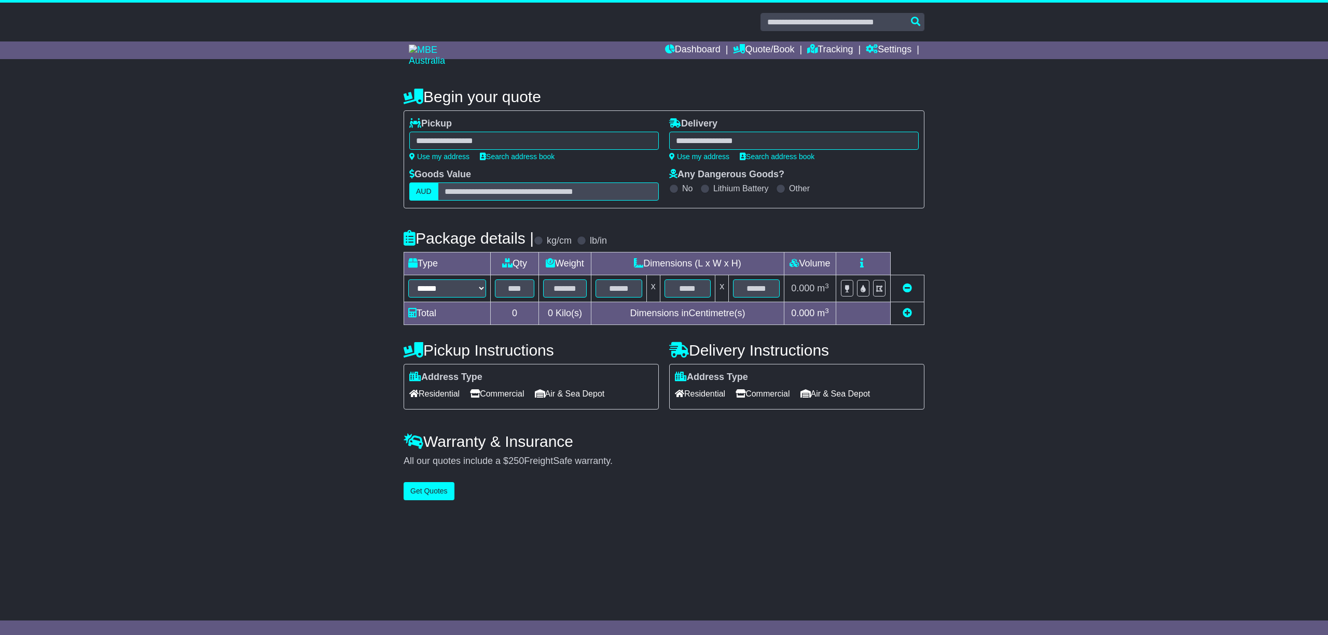  I want to click on a: Remove this item, so click(907, 288).